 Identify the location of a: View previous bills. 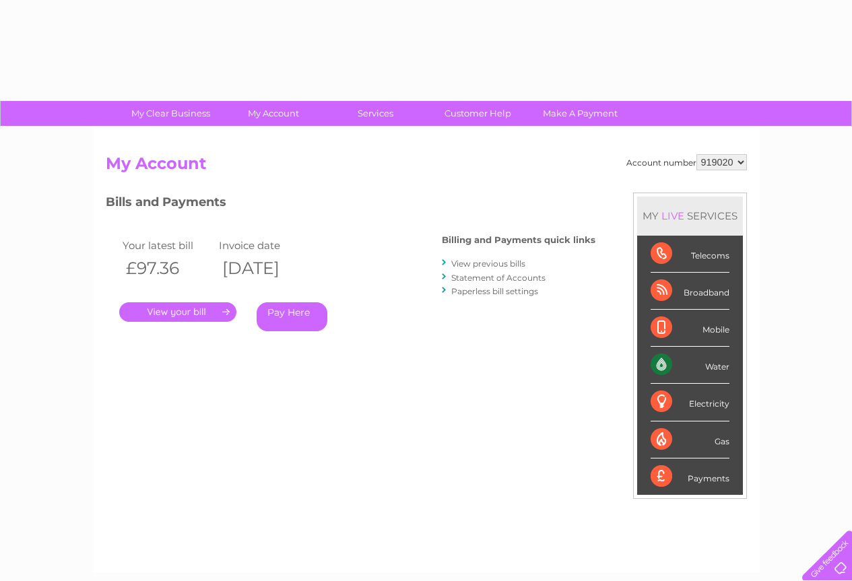
(488, 263).